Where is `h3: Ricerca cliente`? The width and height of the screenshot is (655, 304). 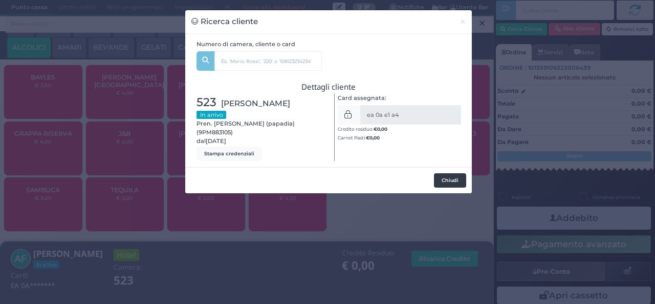 h3: Ricerca cliente is located at coordinates (225, 21).